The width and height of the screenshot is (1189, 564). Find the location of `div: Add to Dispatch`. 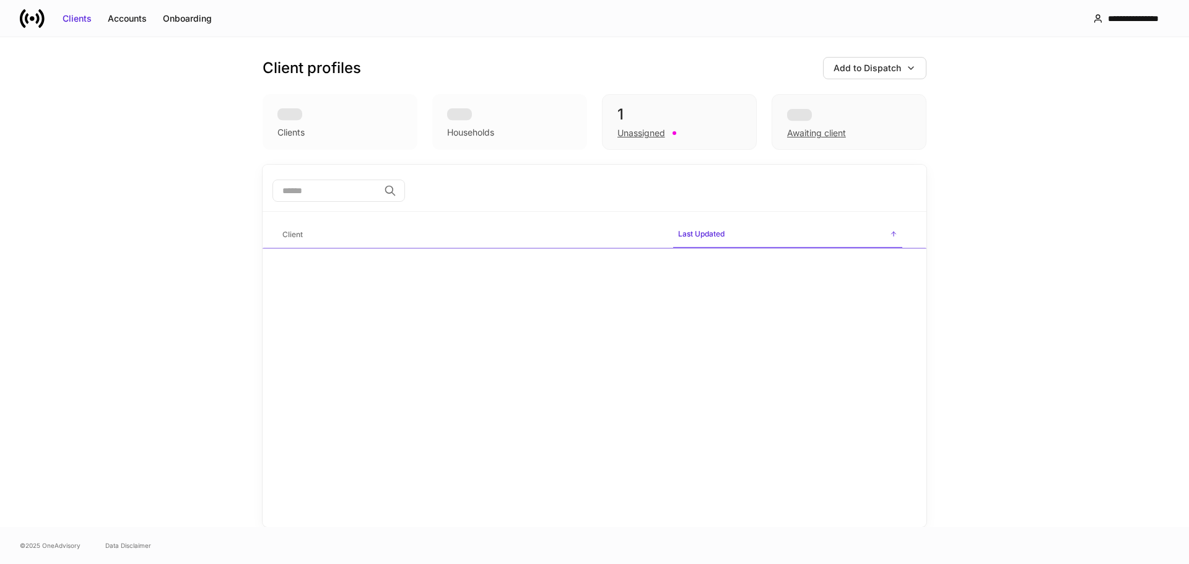

div: Add to Dispatch is located at coordinates (867, 68).